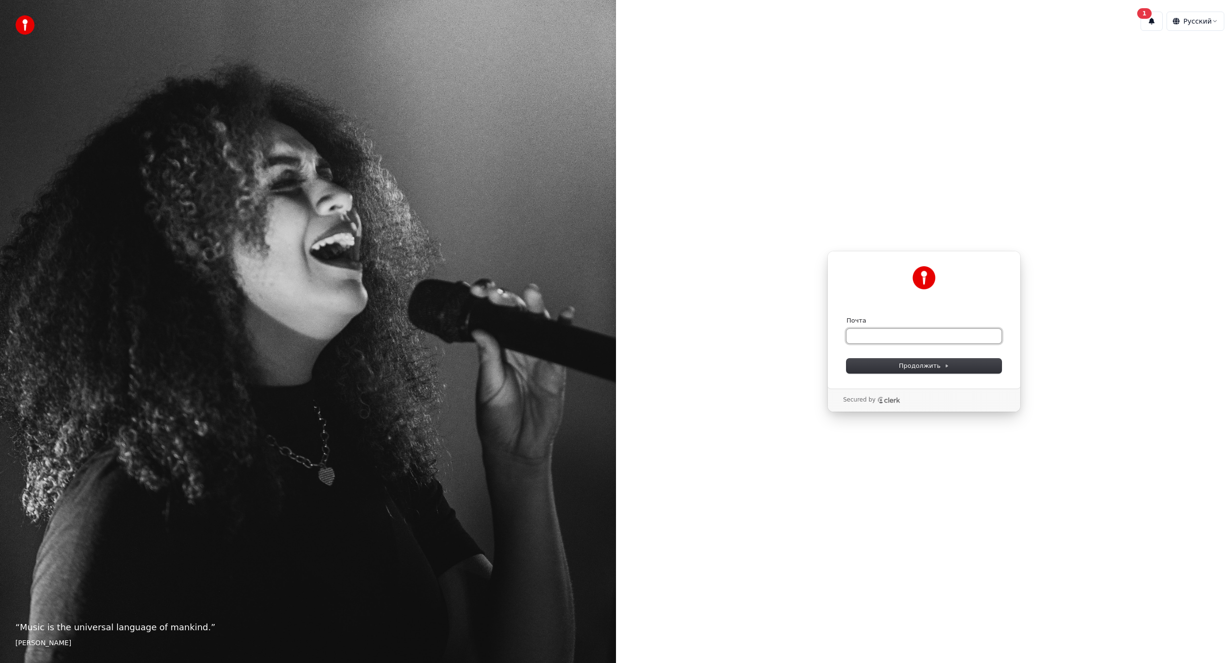 The height and width of the screenshot is (663, 1232). What do you see at coordinates (308, 627) in the screenshot?
I see `p: “ Music is the universal language of mankind. ”` at bounding box center [308, 627].